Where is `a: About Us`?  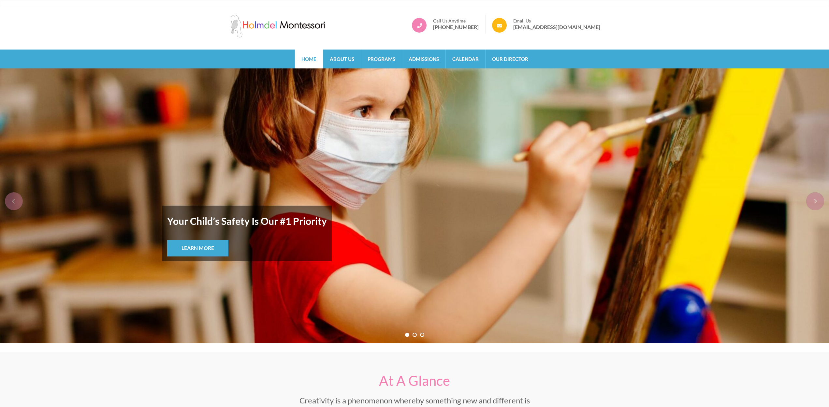
a: About Us is located at coordinates (342, 59).